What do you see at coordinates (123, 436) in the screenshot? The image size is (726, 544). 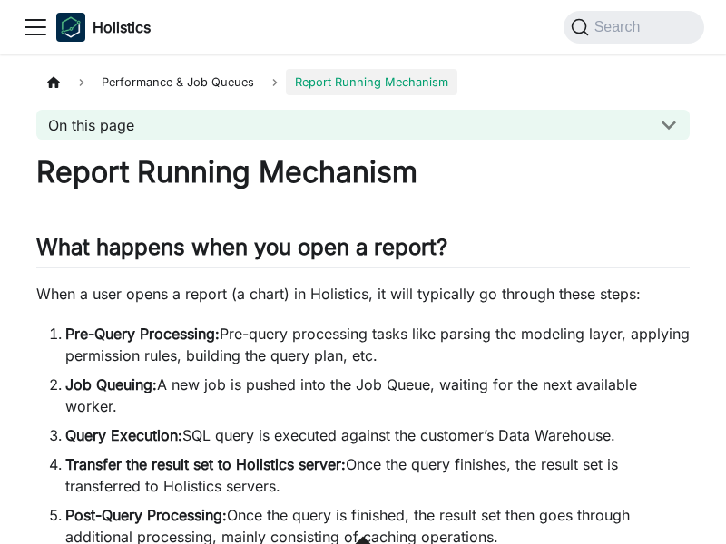 I see `strong: Query Execution:` at bounding box center [123, 436].